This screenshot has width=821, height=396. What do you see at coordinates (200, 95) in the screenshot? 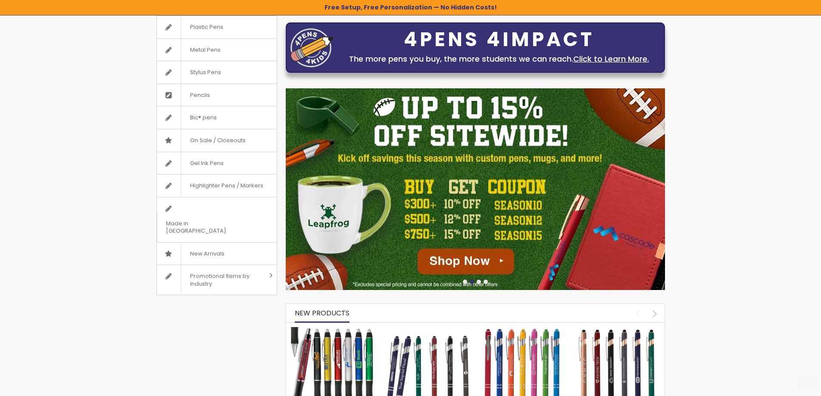
I see `span: Pencils` at bounding box center [200, 95].